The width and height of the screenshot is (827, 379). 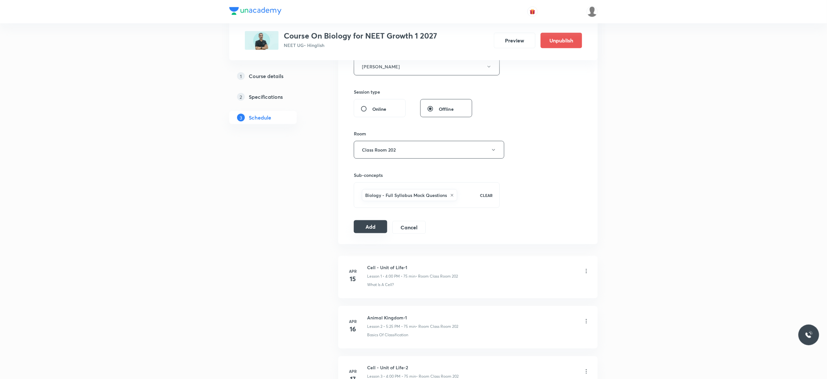 I want to click on h5: Schedule, so click(x=260, y=118).